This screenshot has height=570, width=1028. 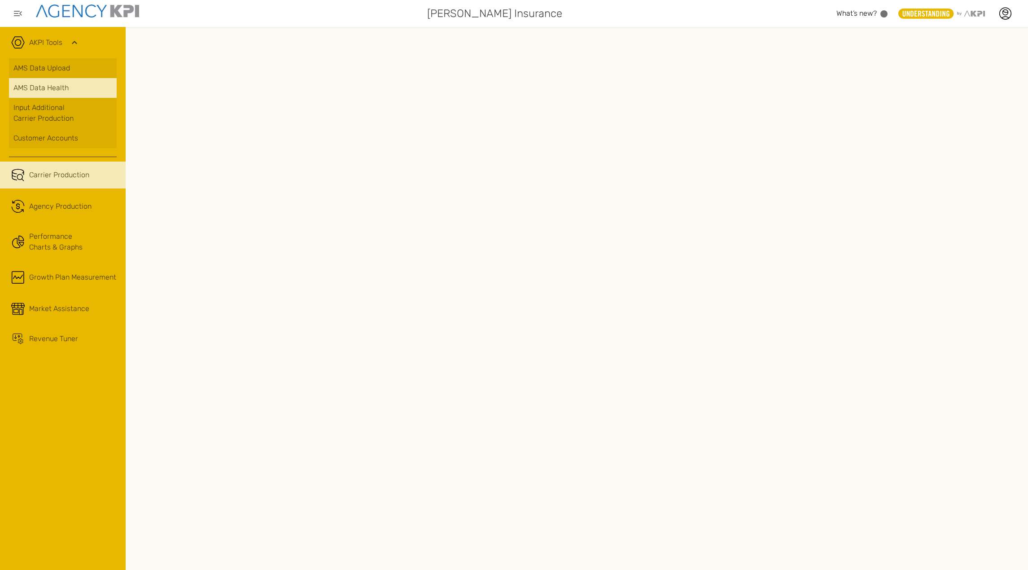 What do you see at coordinates (46, 43) in the screenshot?
I see `a: AKPI Tools` at bounding box center [46, 43].